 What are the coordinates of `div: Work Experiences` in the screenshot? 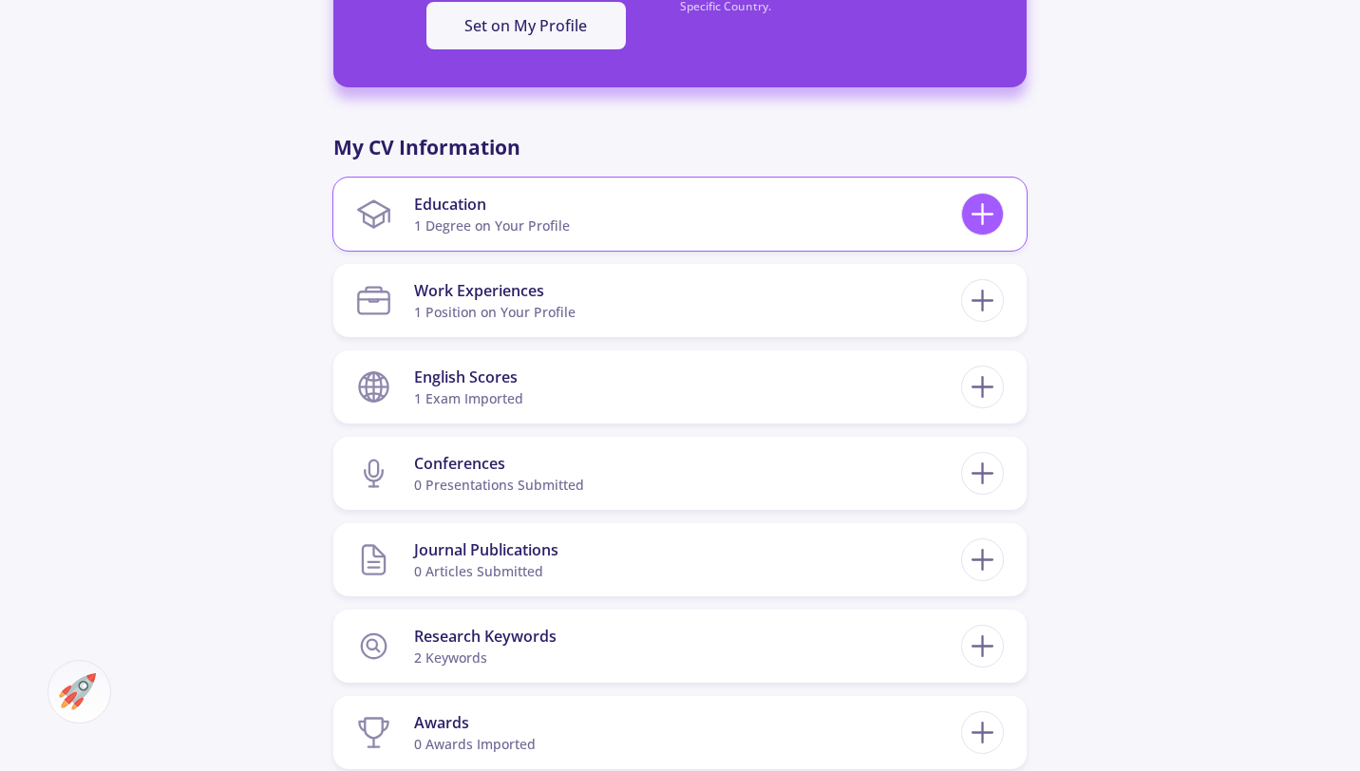 It's located at (495, 291).